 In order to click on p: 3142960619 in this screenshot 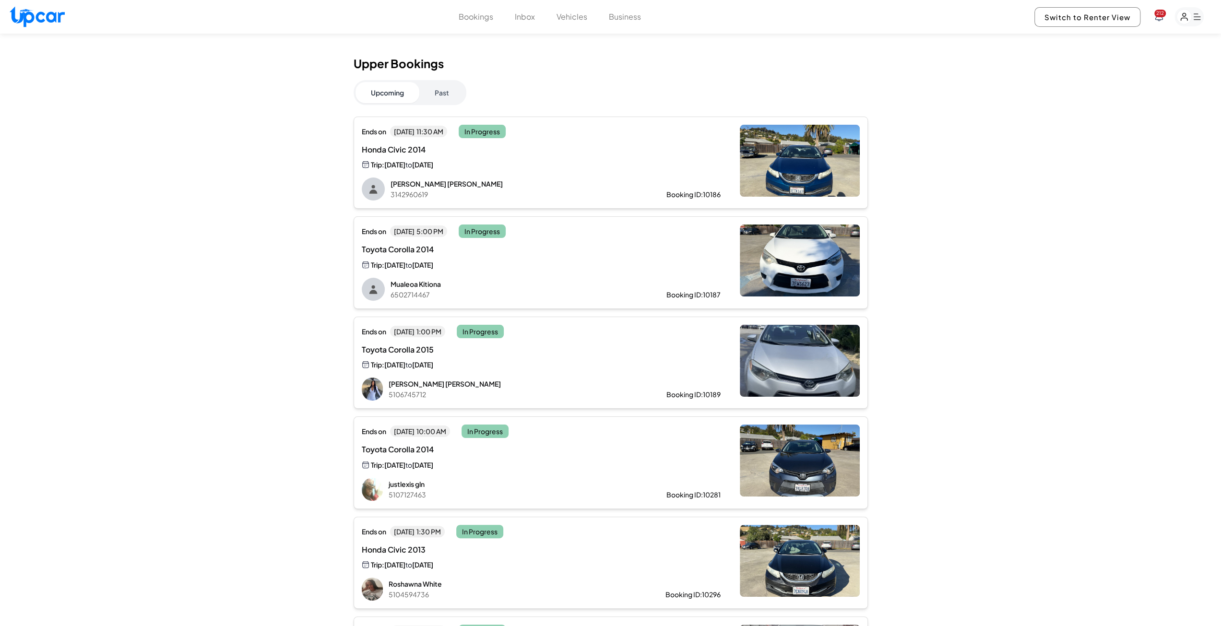, I will do `click(513, 194)`.